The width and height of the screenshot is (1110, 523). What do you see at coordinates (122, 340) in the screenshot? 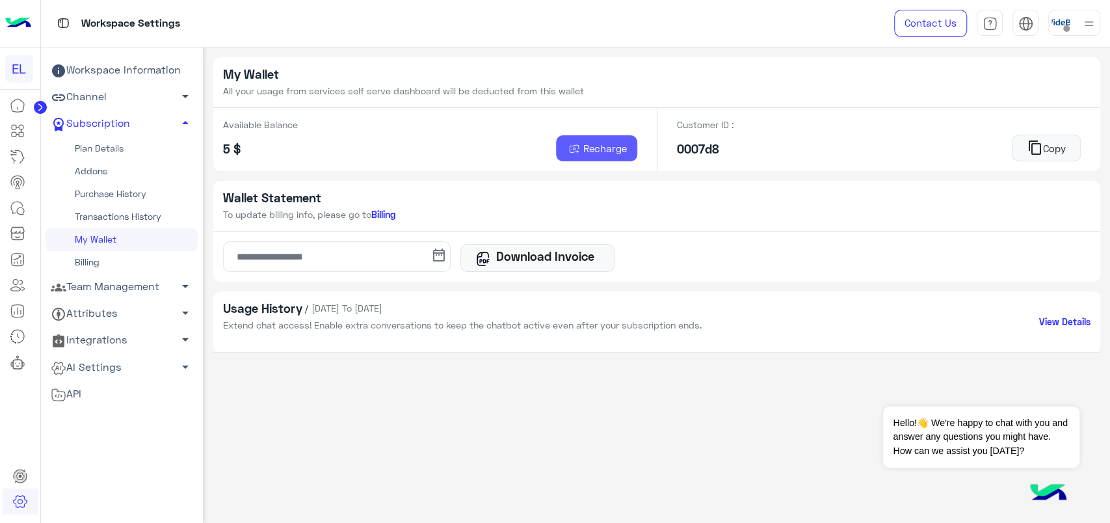
I see `a: Integrations` at bounding box center [122, 340].